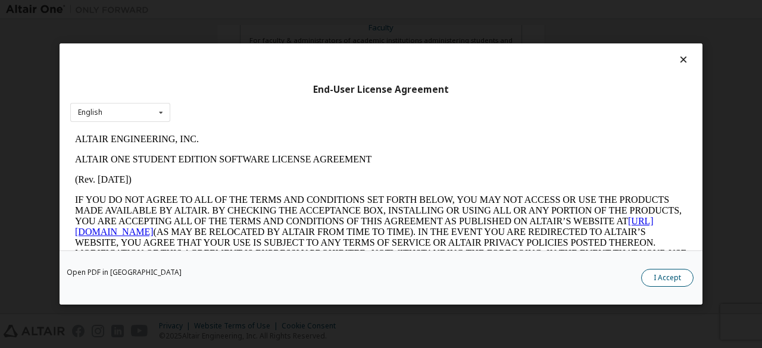  What do you see at coordinates (381, 90) in the screenshot?
I see `div: End-User License Agreement` at bounding box center [381, 90].